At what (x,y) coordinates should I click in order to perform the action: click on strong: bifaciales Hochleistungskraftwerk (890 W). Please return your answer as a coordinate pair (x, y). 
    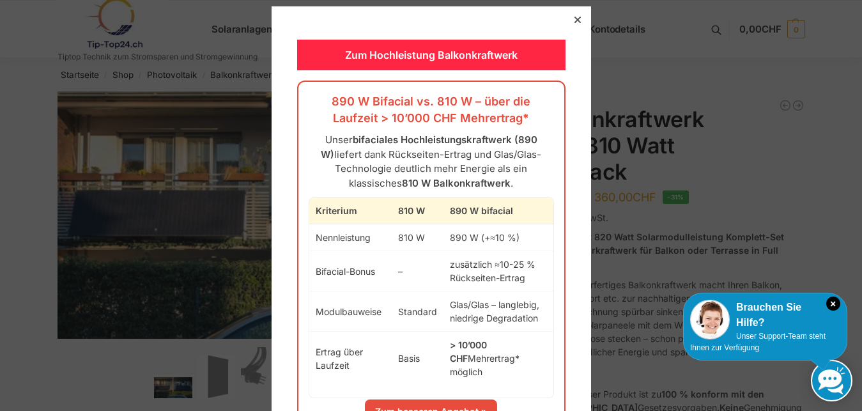
    Looking at the image, I should click on (429, 147).